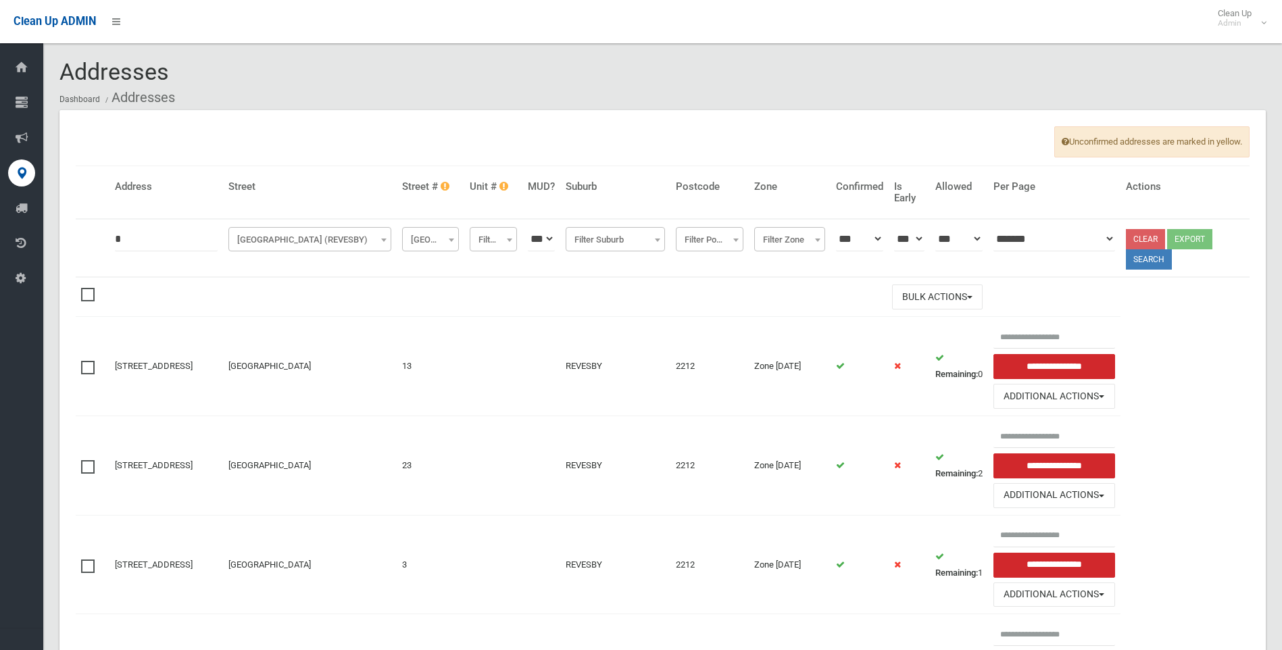 The height and width of the screenshot is (650, 1282). I want to click on button: Export, so click(1190, 239).